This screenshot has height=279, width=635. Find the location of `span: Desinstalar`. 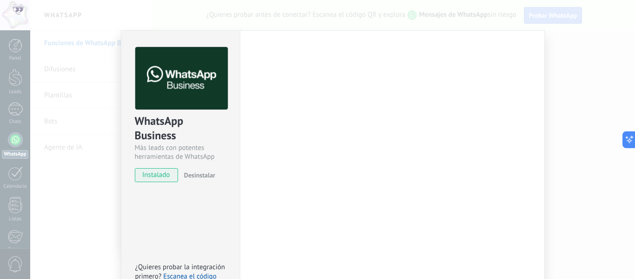

span: Desinstalar is located at coordinates (199, 175).